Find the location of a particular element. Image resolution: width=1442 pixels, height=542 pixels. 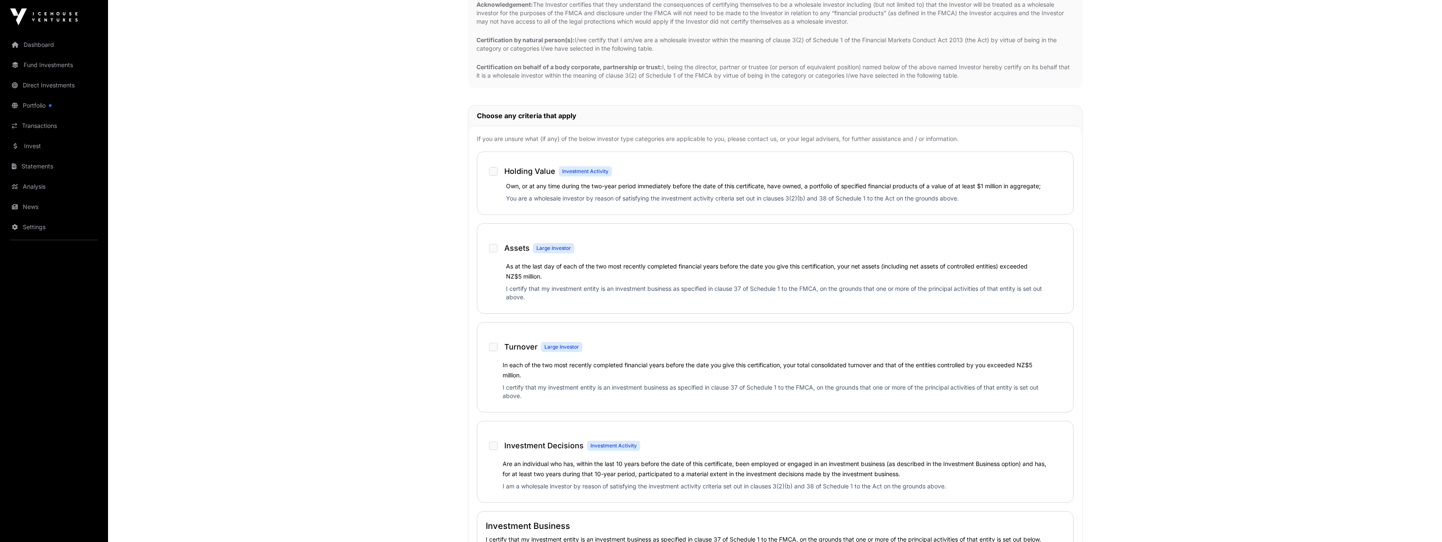

a: News is located at coordinates (54, 207).